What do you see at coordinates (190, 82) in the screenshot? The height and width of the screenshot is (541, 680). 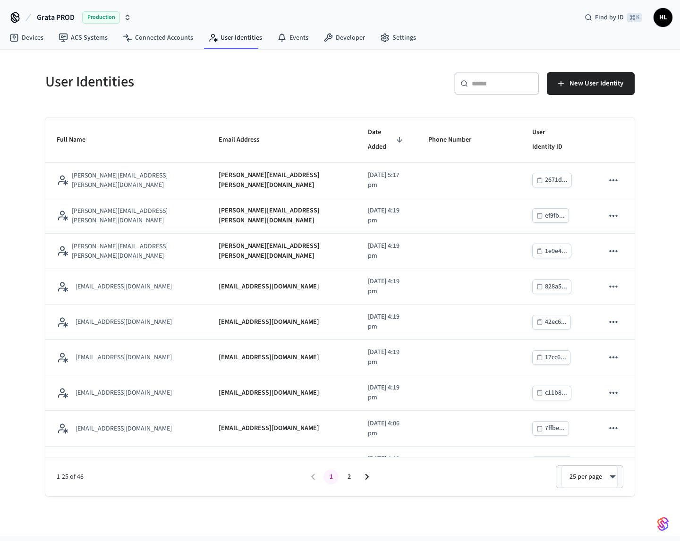 I see `h5: User Identities` at bounding box center [190, 82].